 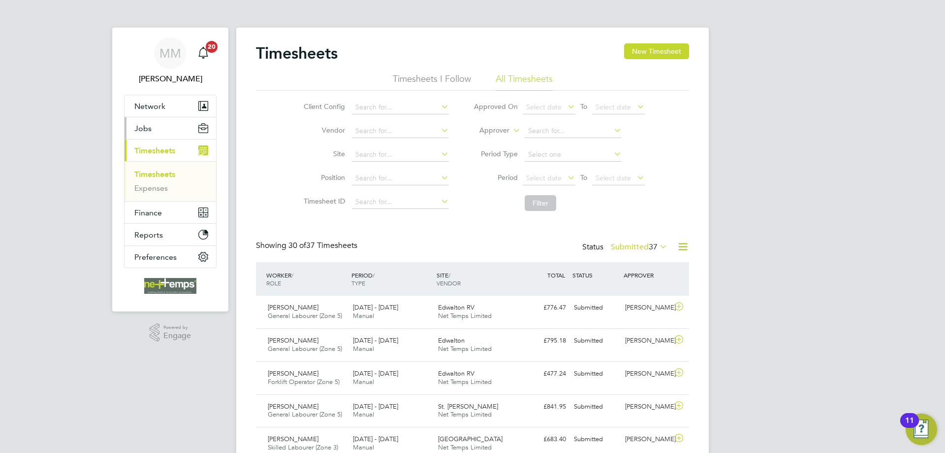 I want to click on span: Network, so click(x=150, y=106).